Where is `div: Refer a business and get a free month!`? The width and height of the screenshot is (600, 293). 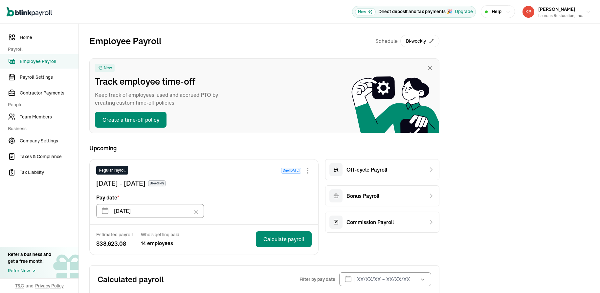 div: Refer a business and get a free month! is located at coordinates (30, 258).